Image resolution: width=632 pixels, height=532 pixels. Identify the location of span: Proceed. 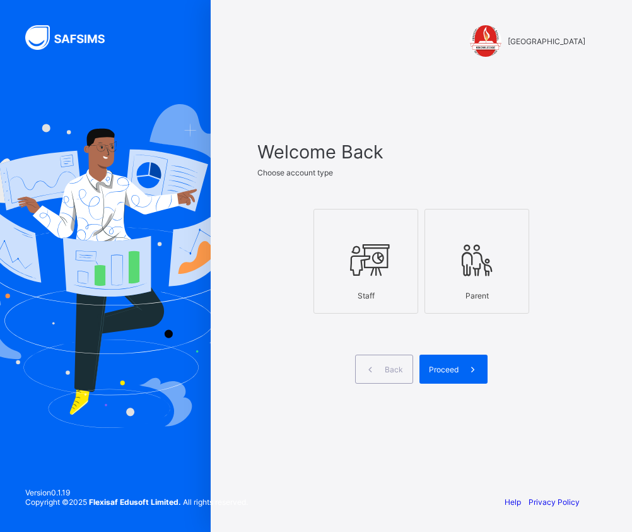
(443, 369).